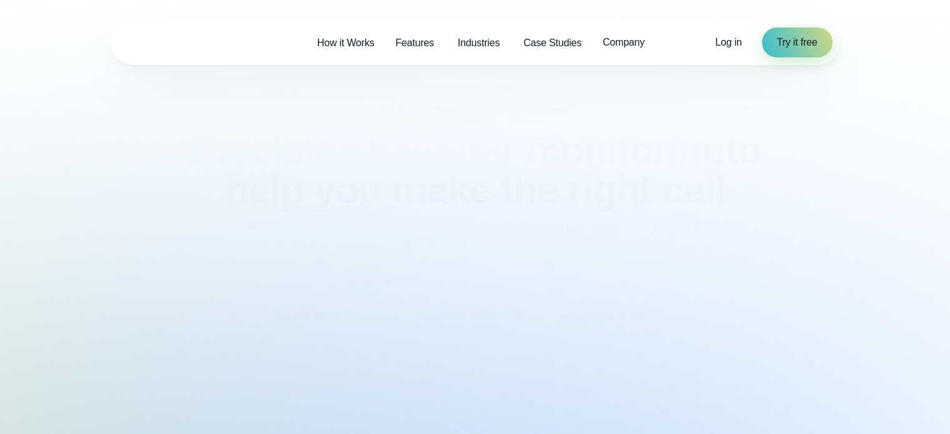 This screenshot has width=950, height=434. I want to click on a: Case Studies, so click(552, 42).